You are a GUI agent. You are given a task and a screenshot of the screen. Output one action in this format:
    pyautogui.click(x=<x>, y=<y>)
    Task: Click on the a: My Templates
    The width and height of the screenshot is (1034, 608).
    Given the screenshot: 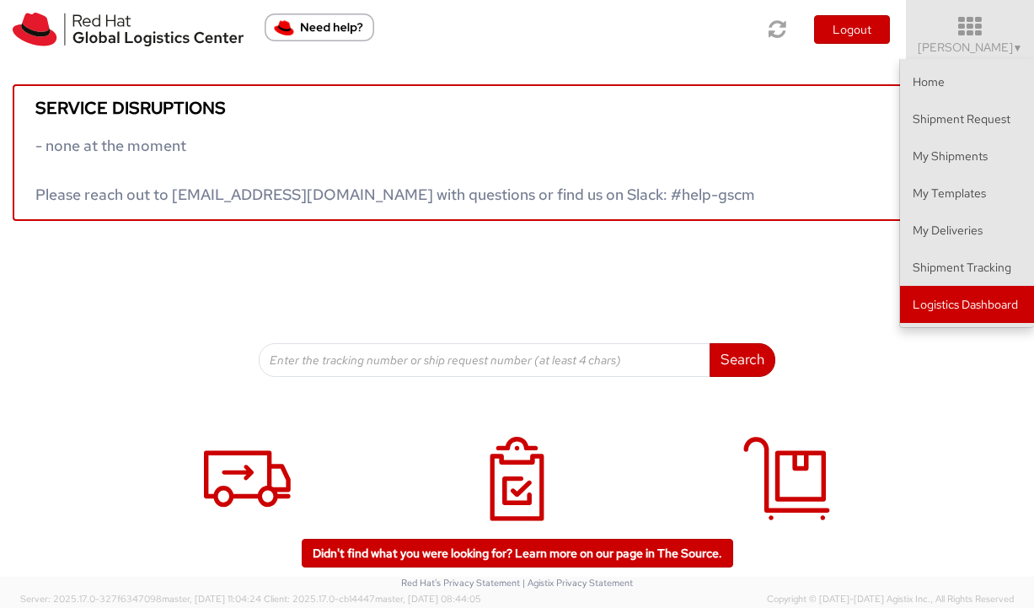 What is the action you would take?
    pyautogui.click(x=967, y=193)
    